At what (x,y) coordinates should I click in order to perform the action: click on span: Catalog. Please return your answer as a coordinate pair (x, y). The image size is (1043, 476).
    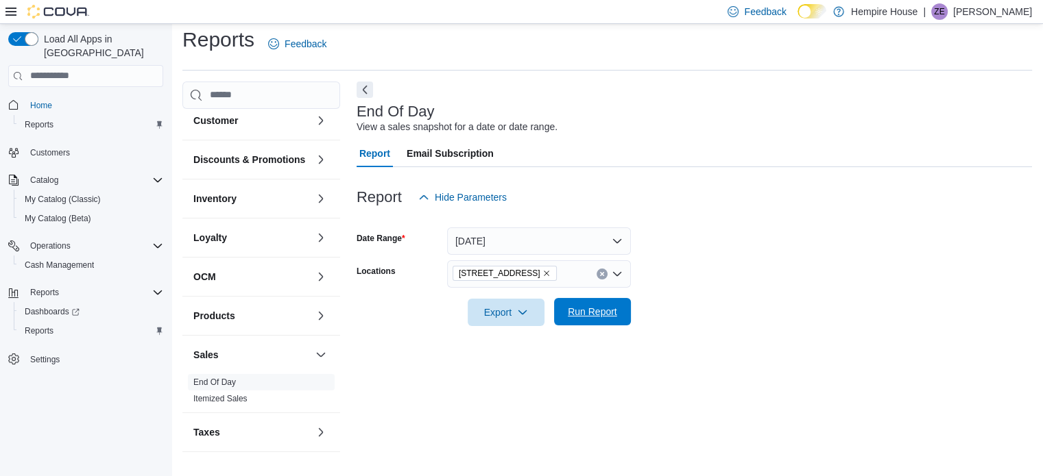
    Looking at the image, I should click on (94, 180).